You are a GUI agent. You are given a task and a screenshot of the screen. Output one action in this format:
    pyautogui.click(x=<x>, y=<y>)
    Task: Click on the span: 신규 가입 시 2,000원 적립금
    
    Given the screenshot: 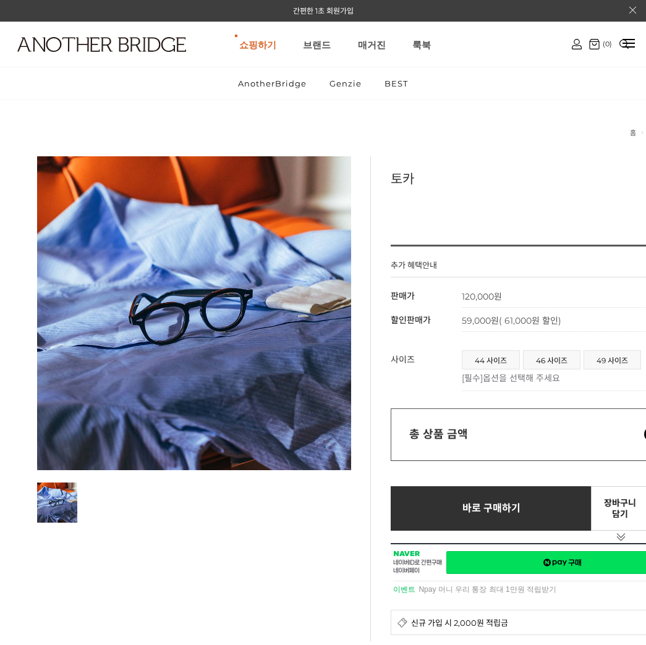 What is the action you would take?
    pyautogui.click(x=459, y=622)
    